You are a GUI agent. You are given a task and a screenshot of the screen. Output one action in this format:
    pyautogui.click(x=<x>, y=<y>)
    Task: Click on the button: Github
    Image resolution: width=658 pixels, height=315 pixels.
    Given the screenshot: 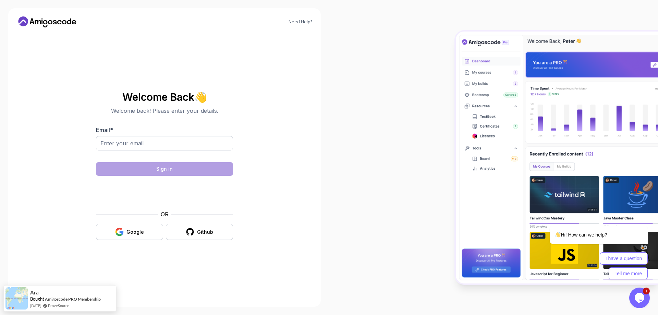 What is the action you would take?
    pyautogui.click(x=199, y=232)
    